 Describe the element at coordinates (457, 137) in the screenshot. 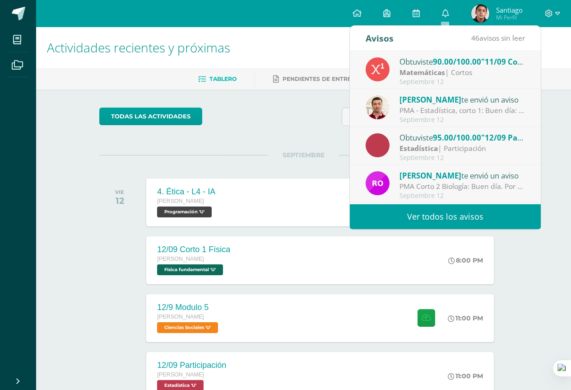

I see `span: 95.00/100.00` at that location.